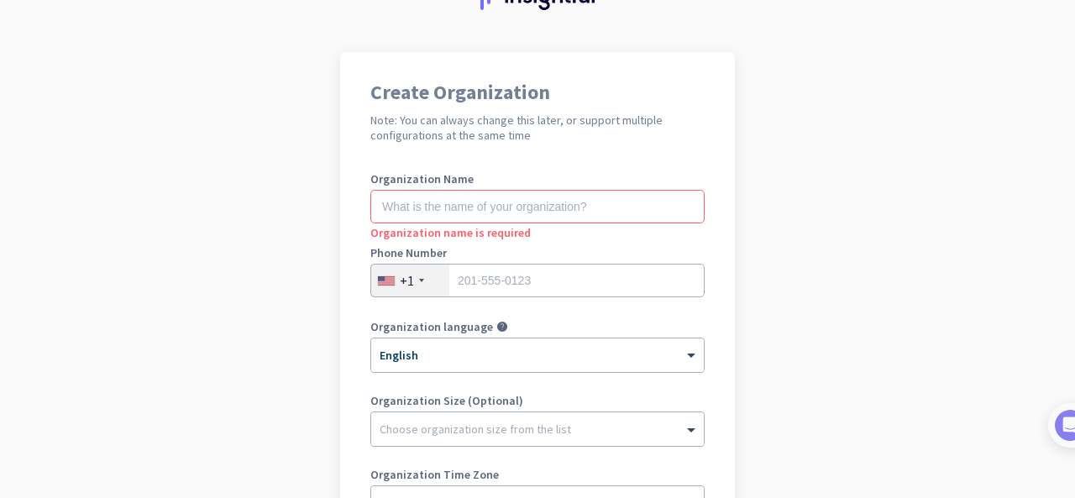 The image size is (1075, 498). What do you see at coordinates (537, 280) in the screenshot?
I see `input: 201-555-0123` at bounding box center [537, 280].